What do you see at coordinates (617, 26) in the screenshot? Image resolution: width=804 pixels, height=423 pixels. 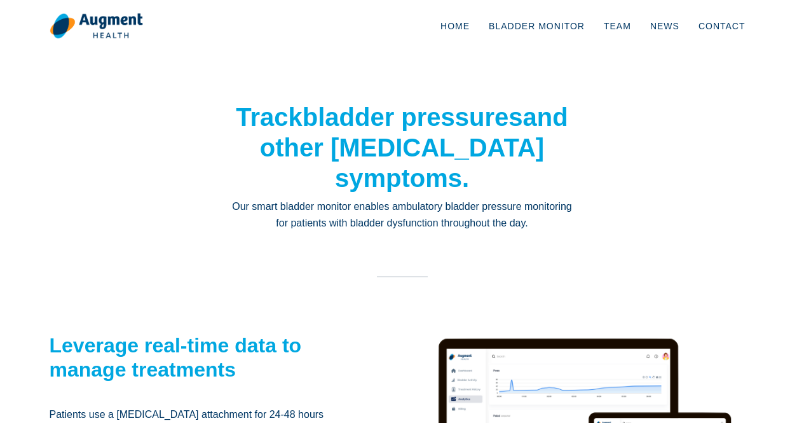 I see `a: Team` at bounding box center [617, 26].